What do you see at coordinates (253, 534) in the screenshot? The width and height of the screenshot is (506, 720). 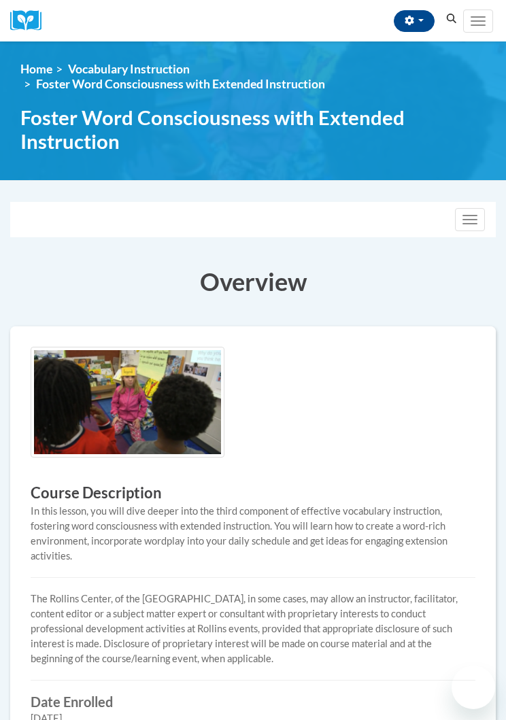 I see `div: In this lesson, you will dive deeper into the third component of effective vocabulary instruction...` at bounding box center [253, 534].